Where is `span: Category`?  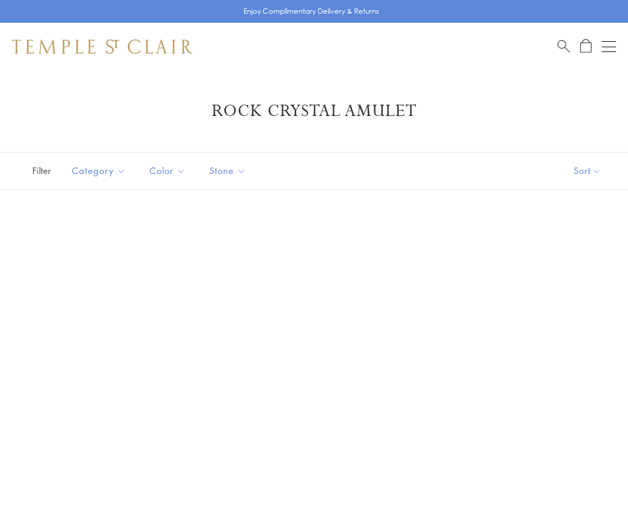 span: Category is located at coordinates (100, 171).